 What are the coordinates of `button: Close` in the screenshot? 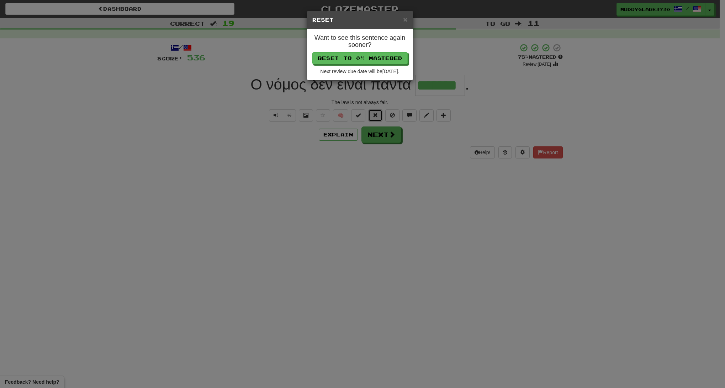 It's located at (405, 19).